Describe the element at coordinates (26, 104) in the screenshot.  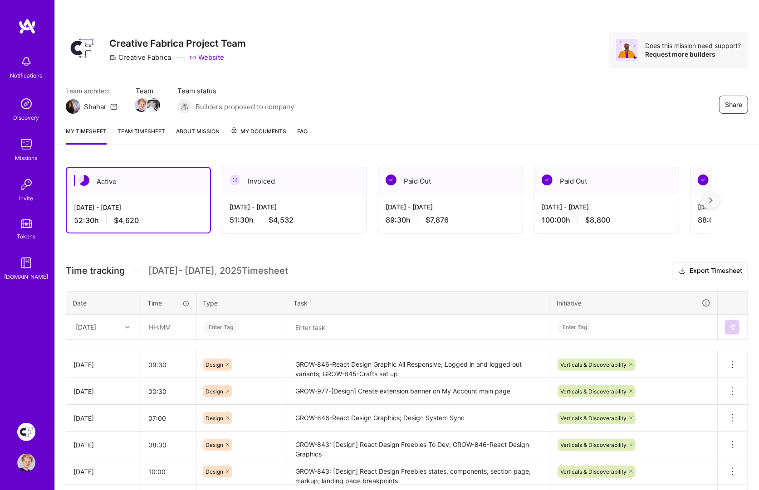
I see `img: discovery` at that location.